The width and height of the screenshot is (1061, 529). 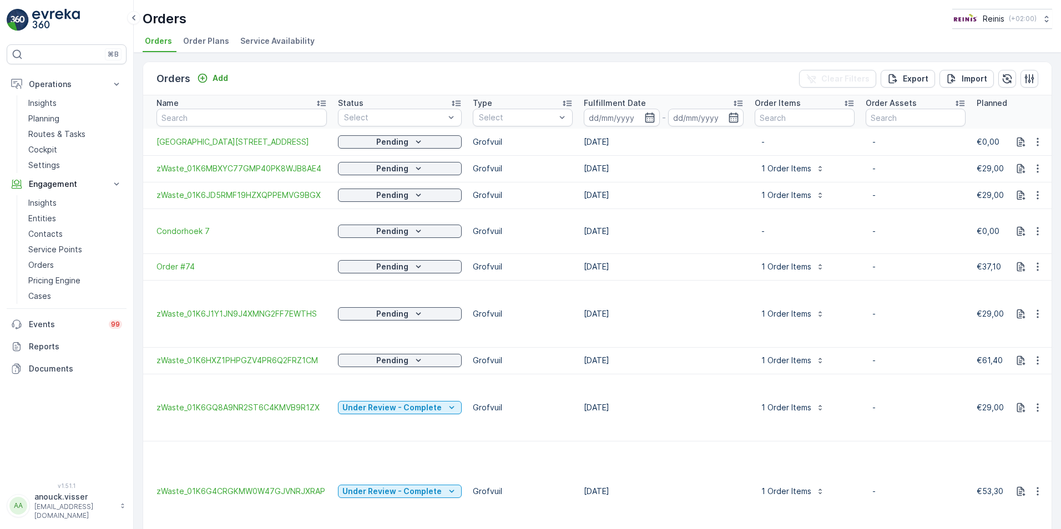 What do you see at coordinates (67, 486) in the screenshot?
I see `span: v 1.51.1` at bounding box center [67, 486].